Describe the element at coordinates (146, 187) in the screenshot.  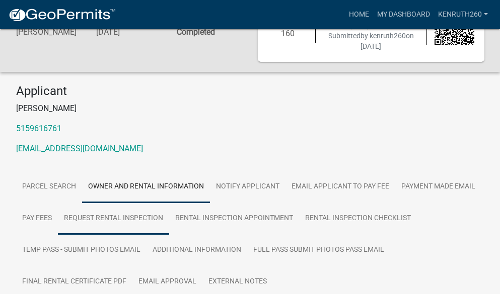
I see `a: Owner and Rental Information` at that location.